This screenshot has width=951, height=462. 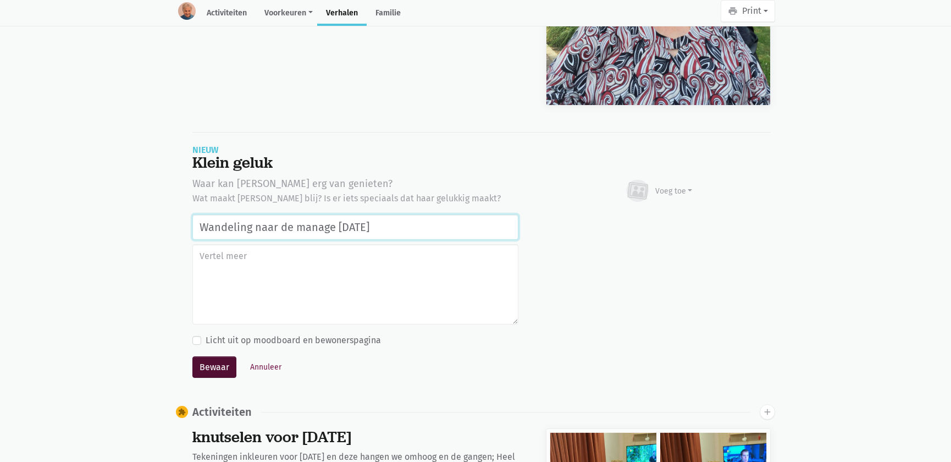 What do you see at coordinates (187, 11) in the screenshot?
I see `img: resident-image` at bounding box center [187, 11].